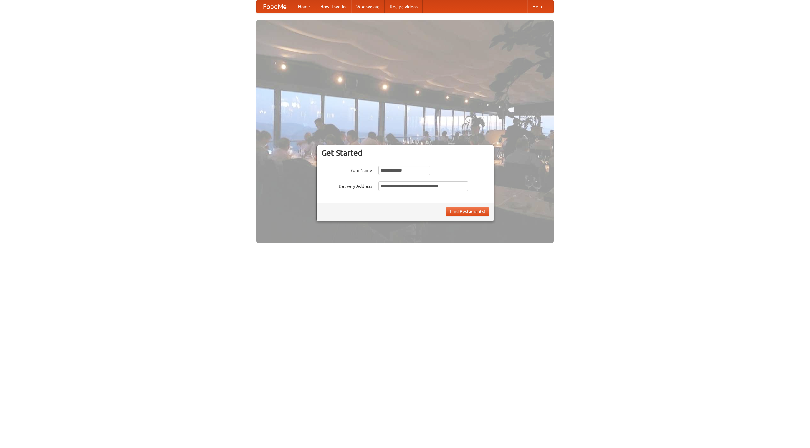 The width and height of the screenshot is (810, 448). What do you see at coordinates (275, 7) in the screenshot?
I see `a: FoodMe` at bounding box center [275, 7].